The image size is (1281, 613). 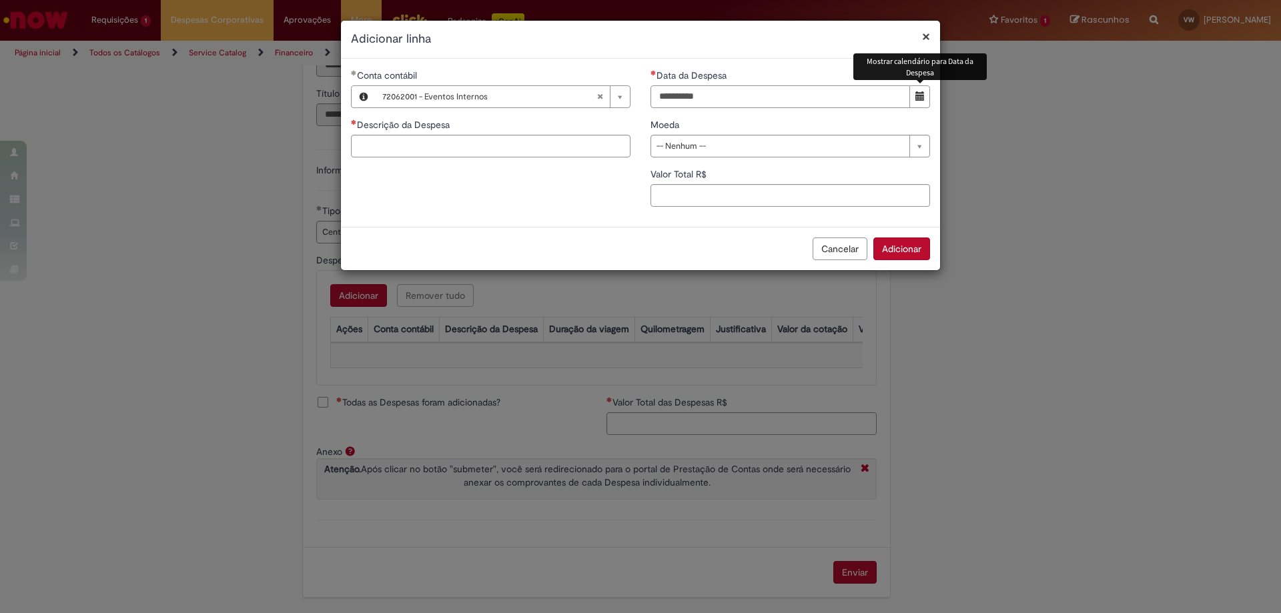 I want to click on span: Descrição da Despesa, so click(x=404, y=125).